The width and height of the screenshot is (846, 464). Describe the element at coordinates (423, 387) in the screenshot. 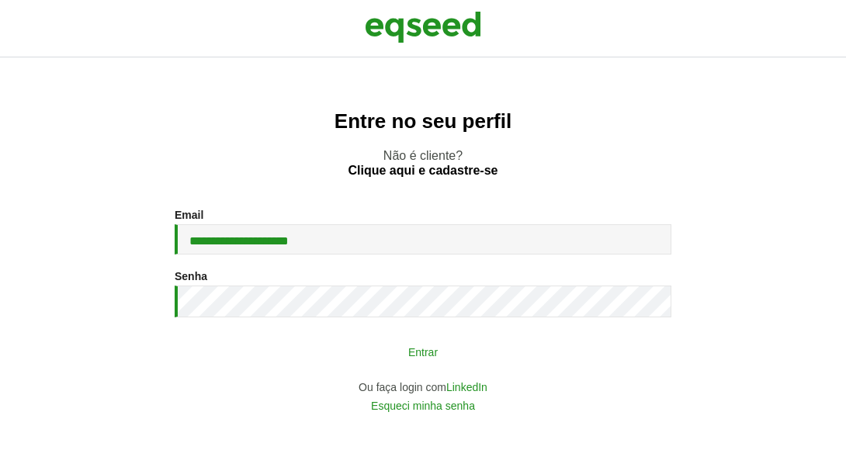

I see `div: Ou faça login com` at that location.